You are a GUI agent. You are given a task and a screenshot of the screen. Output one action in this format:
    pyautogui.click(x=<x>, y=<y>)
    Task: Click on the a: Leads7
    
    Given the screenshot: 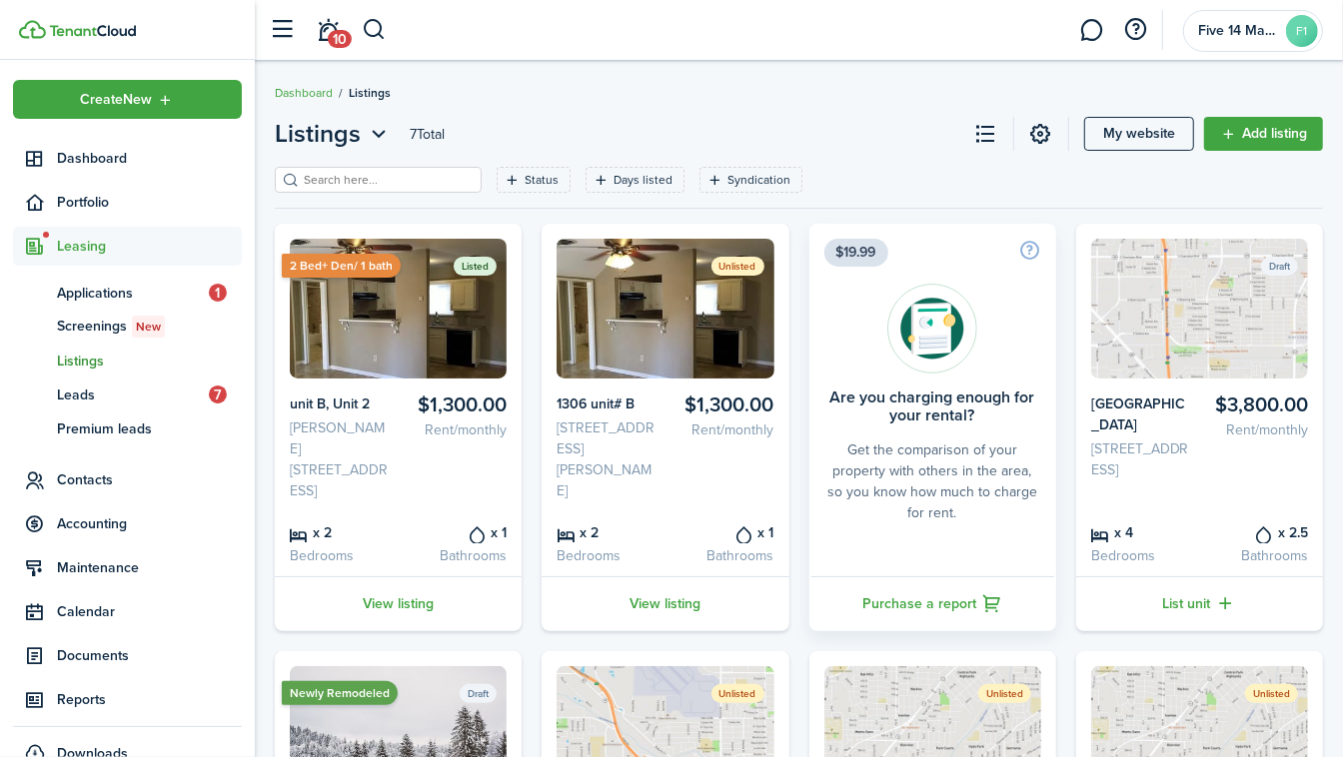 What is the action you would take?
    pyautogui.click(x=127, y=395)
    